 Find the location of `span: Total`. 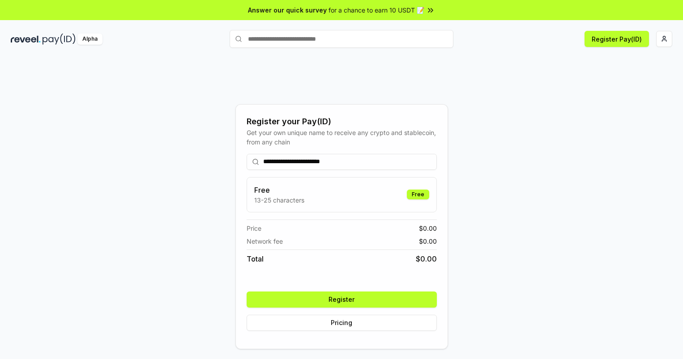

span: Total is located at coordinates (255, 259).